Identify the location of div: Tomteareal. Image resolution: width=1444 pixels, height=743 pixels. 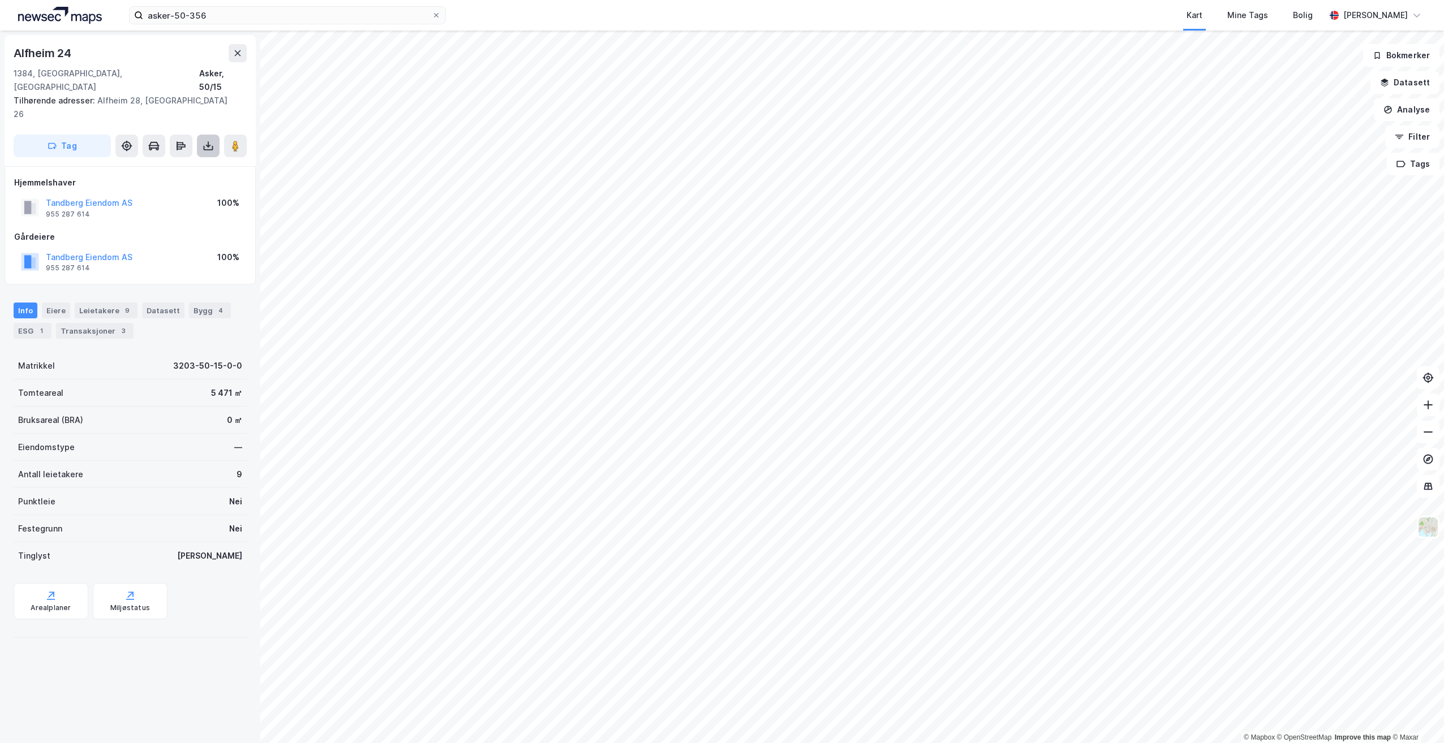
(41, 393).